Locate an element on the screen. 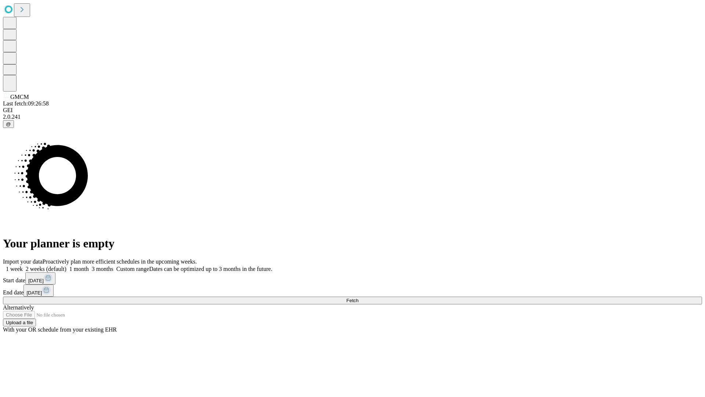 Image resolution: width=705 pixels, height=397 pixels. h1: Your planner is empty is located at coordinates (353, 243).